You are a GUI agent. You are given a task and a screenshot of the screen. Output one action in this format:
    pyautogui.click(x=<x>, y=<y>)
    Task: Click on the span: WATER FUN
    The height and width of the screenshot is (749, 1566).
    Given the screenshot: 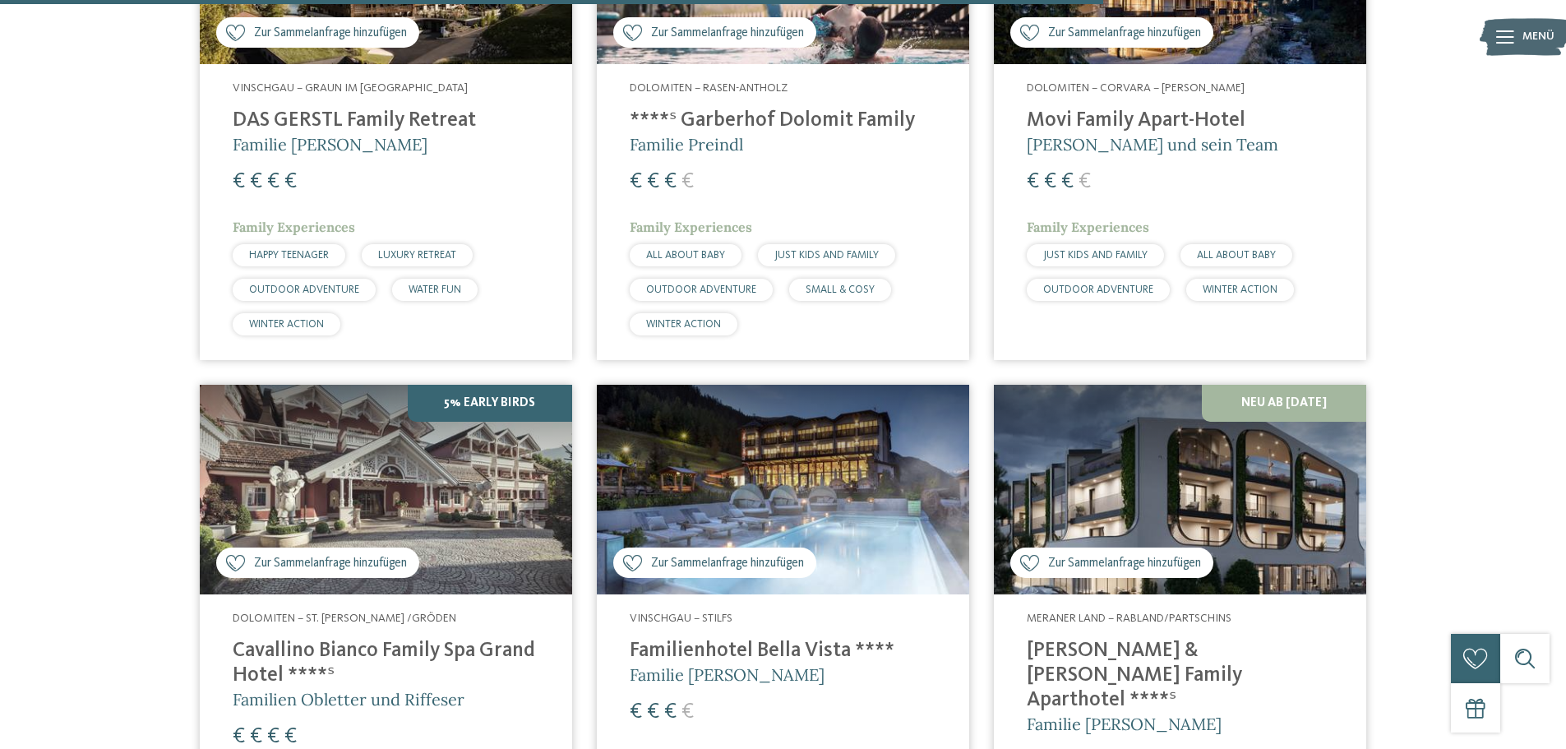 What is the action you would take?
    pyautogui.click(x=435, y=289)
    